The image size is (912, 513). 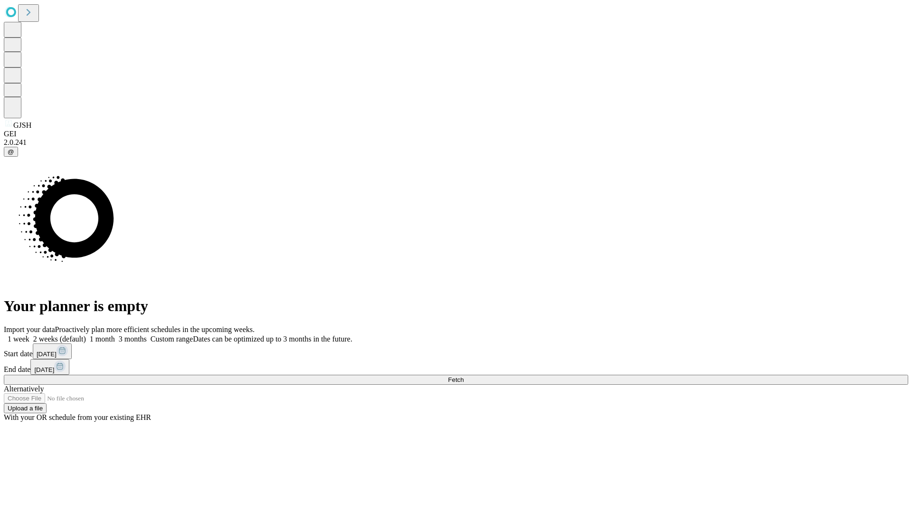 What do you see at coordinates (19, 339) in the screenshot?
I see `span: 1 week` at bounding box center [19, 339].